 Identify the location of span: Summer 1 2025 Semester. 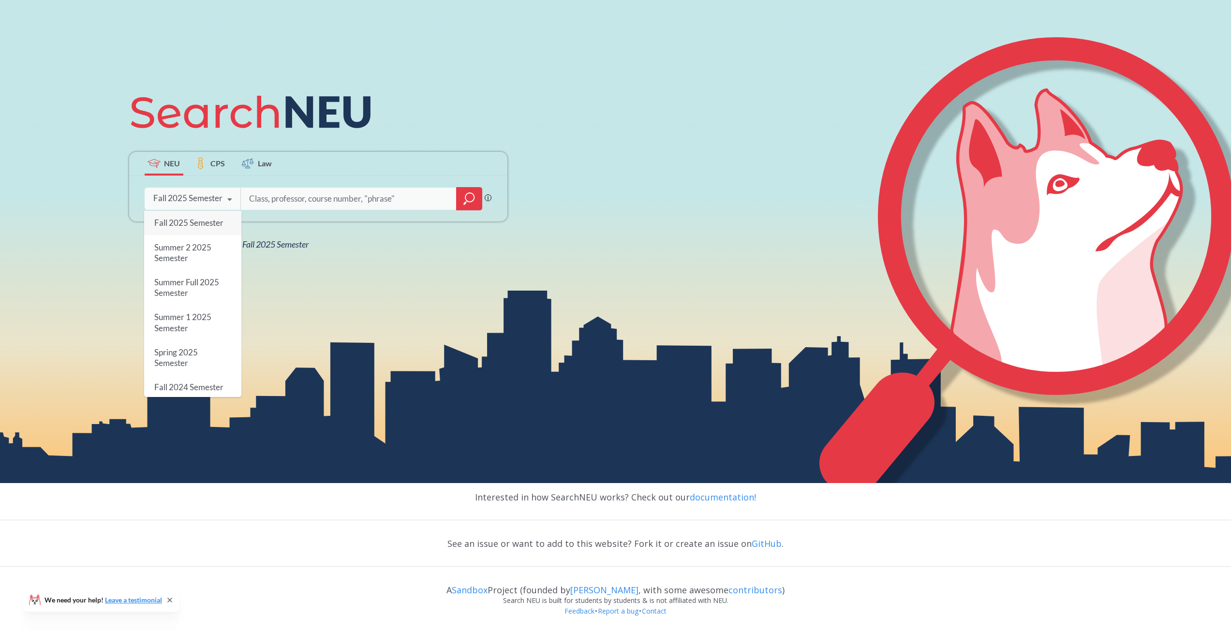
(182, 322).